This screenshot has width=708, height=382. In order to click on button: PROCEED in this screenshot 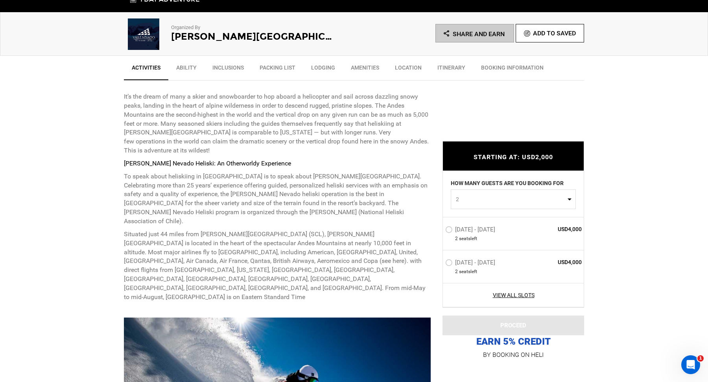, I will do `click(513, 326)`.